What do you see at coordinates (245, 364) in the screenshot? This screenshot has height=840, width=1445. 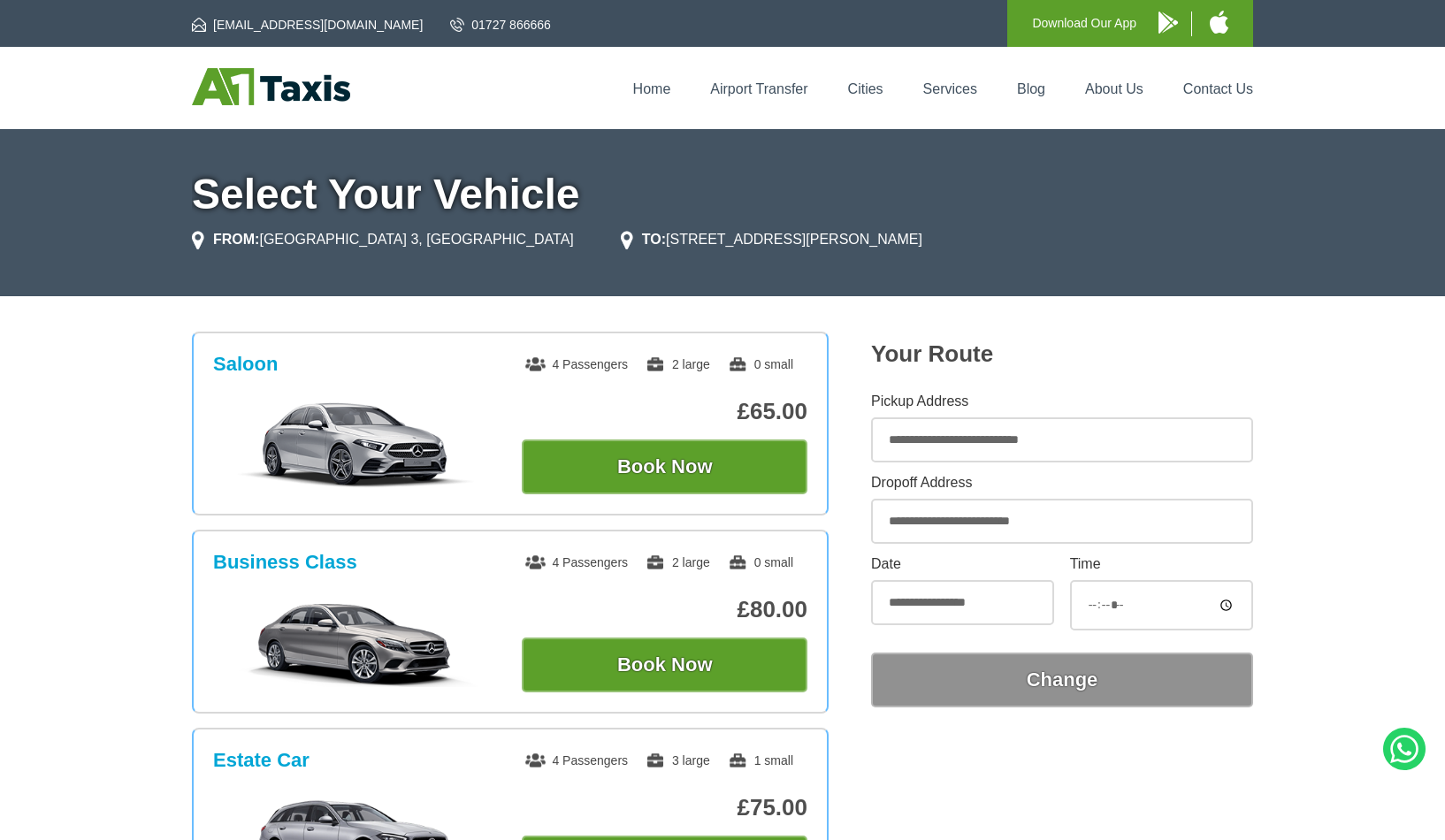 I see `h3: Saloon` at bounding box center [245, 364].